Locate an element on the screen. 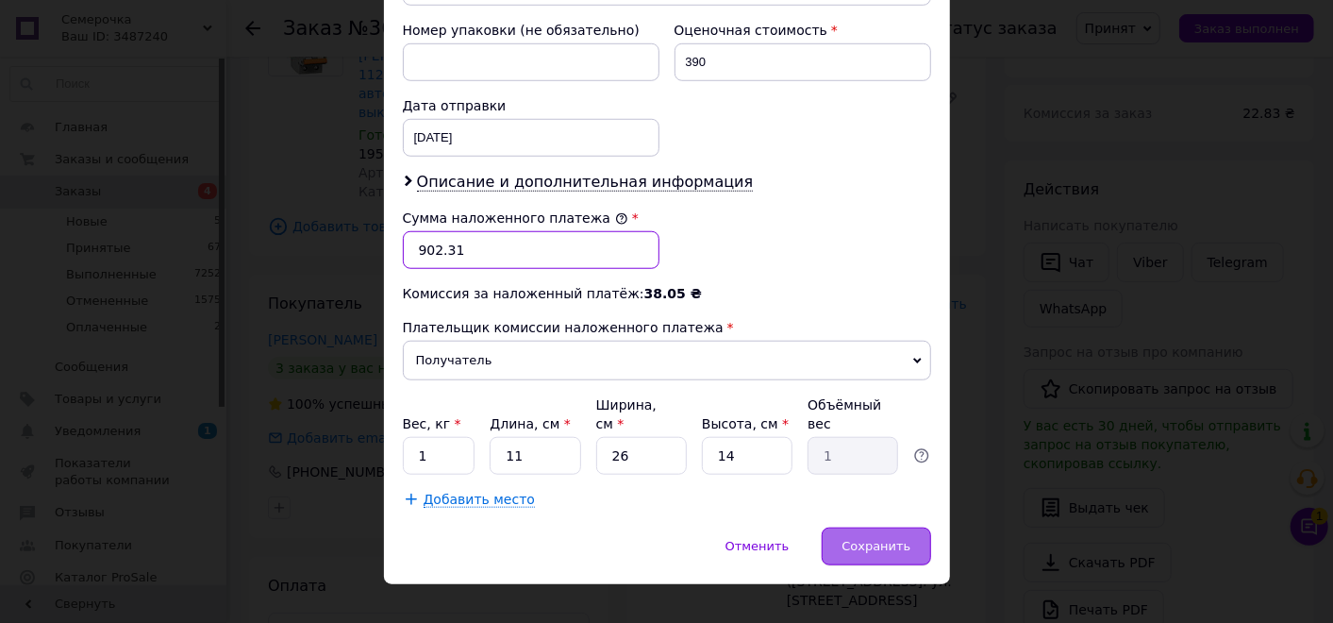 This screenshot has width=1333, height=623. label: Высота, см is located at coordinates (745, 424).